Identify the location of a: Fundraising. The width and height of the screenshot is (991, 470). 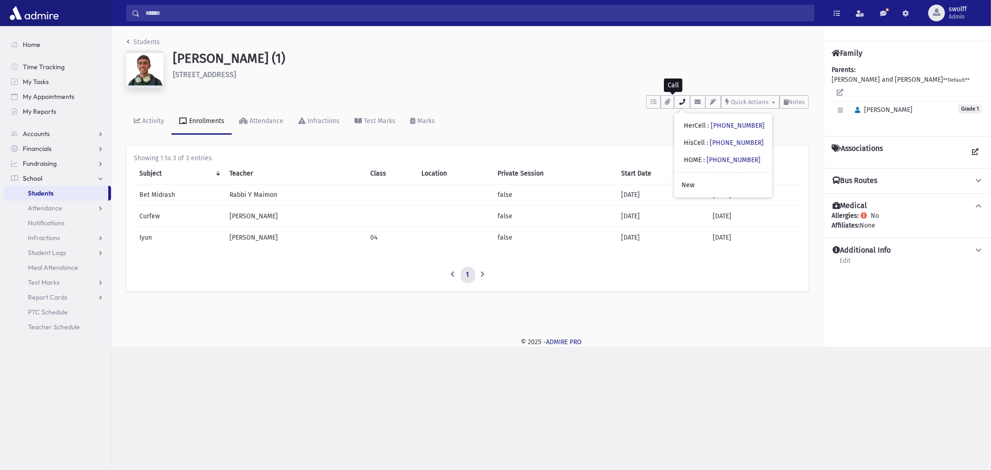
(57, 163).